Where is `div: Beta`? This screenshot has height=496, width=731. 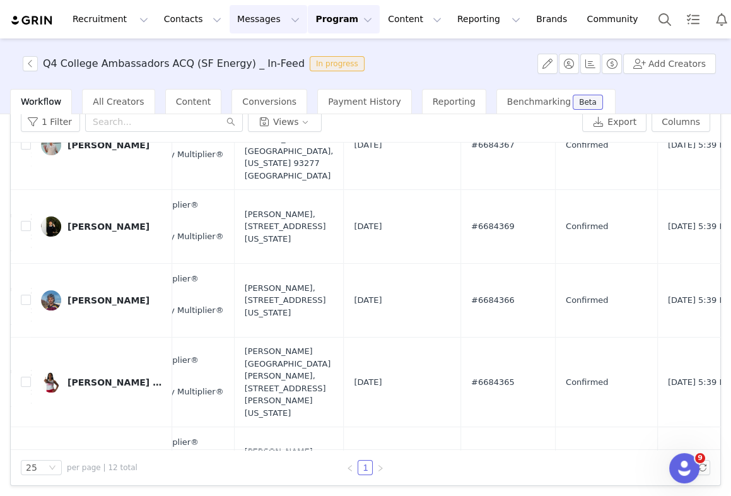
div: Beta is located at coordinates (588, 102).